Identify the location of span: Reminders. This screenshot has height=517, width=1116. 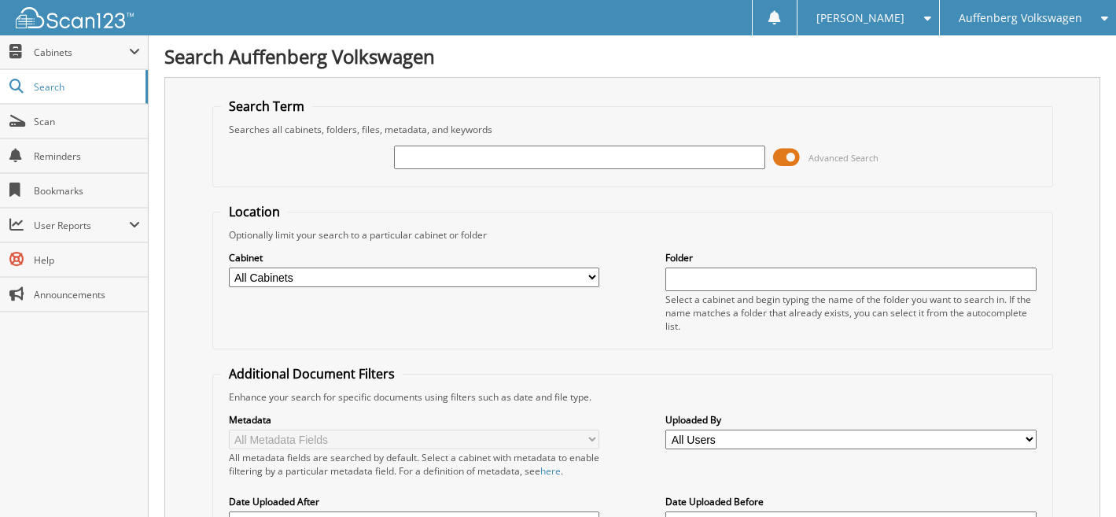
(87, 156).